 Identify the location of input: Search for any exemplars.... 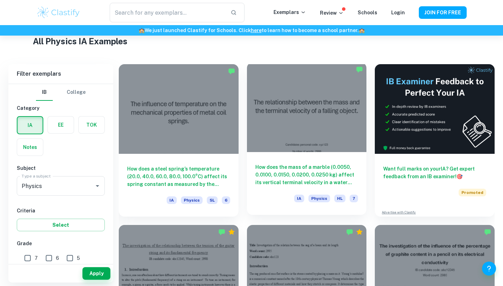
(167, 13).